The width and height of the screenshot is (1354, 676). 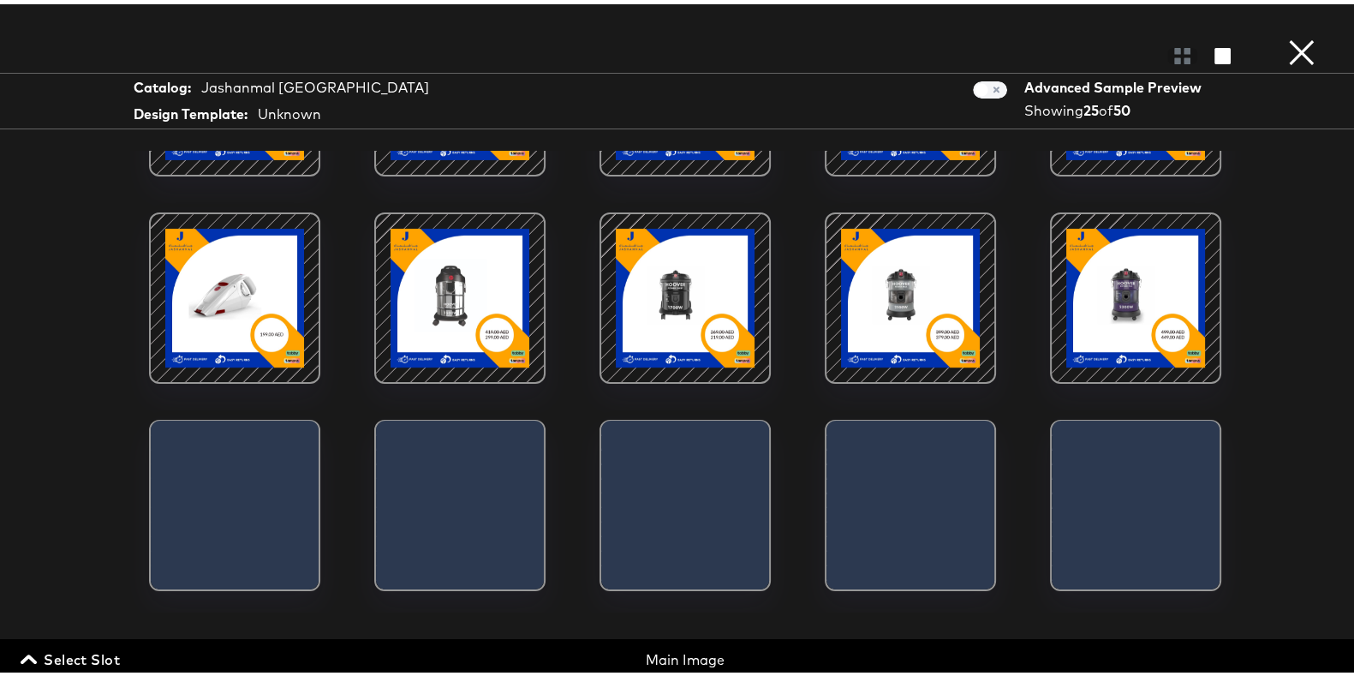 What do you see at coordinates (190, 110) in the screenshot?
I see `strong: Design Template:` at bounding box center [190, 110].